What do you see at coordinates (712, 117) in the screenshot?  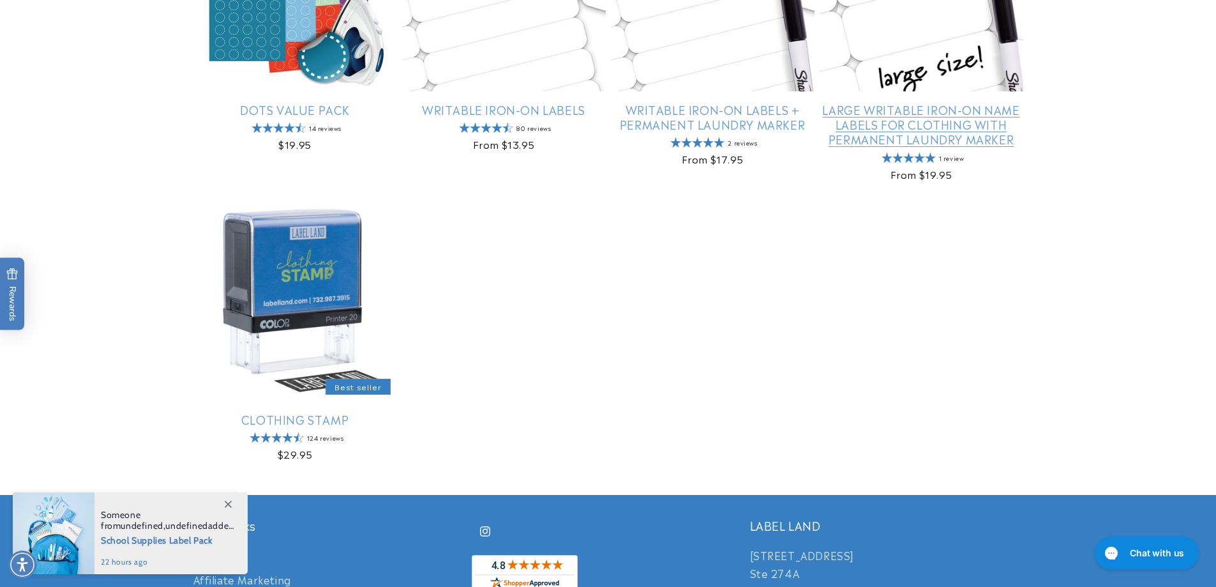 I see `a: Writable Iron-On Labels + Permanent Laundry Marker` at bounding box center [712, 117].